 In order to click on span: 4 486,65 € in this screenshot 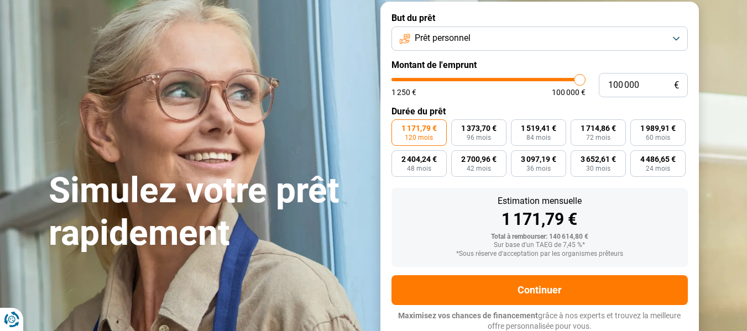, I will do `click(658, 159)`.